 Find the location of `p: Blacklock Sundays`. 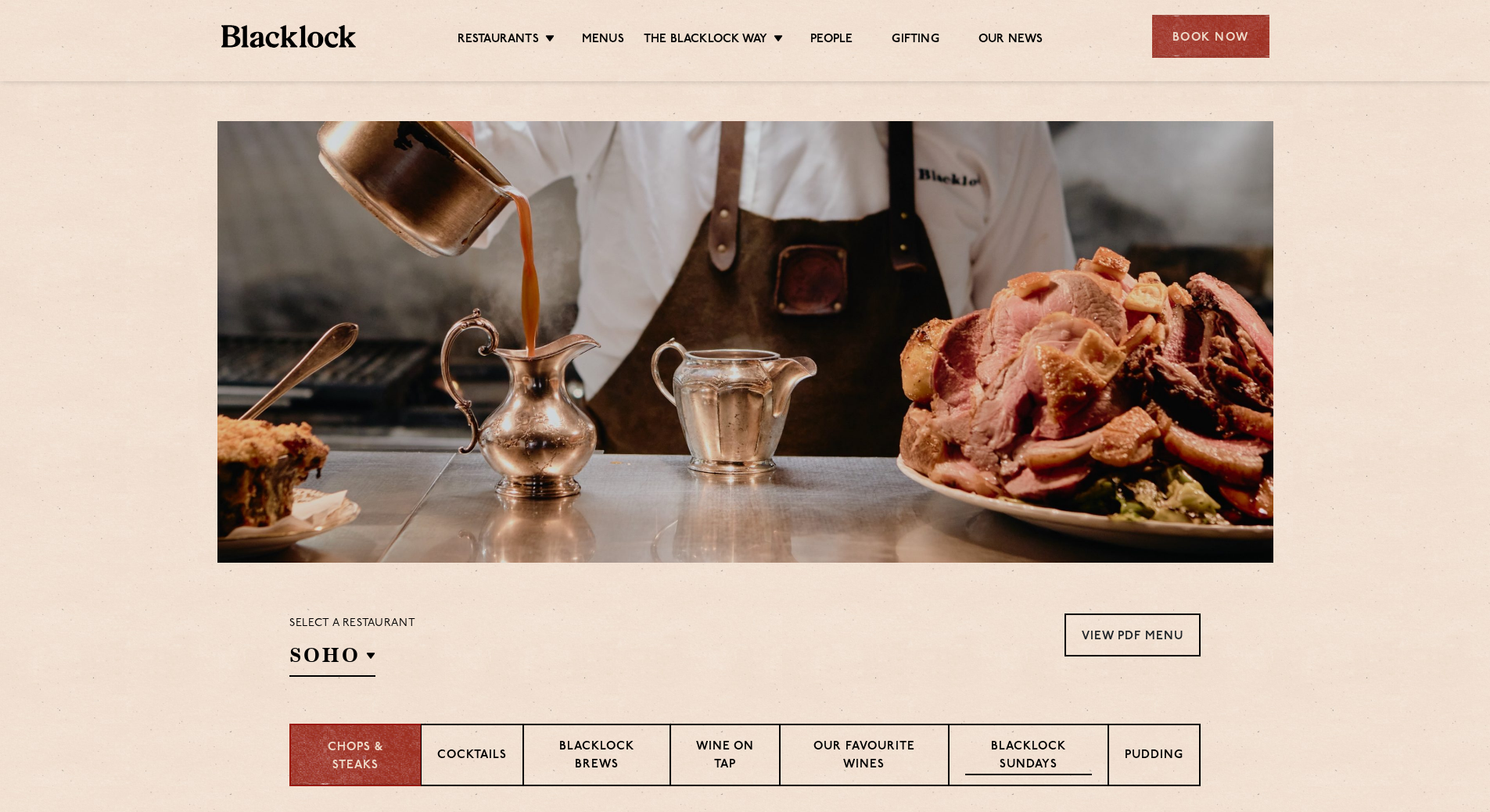

p: Blacklock Sundays is located at coordinates (1028, 756).